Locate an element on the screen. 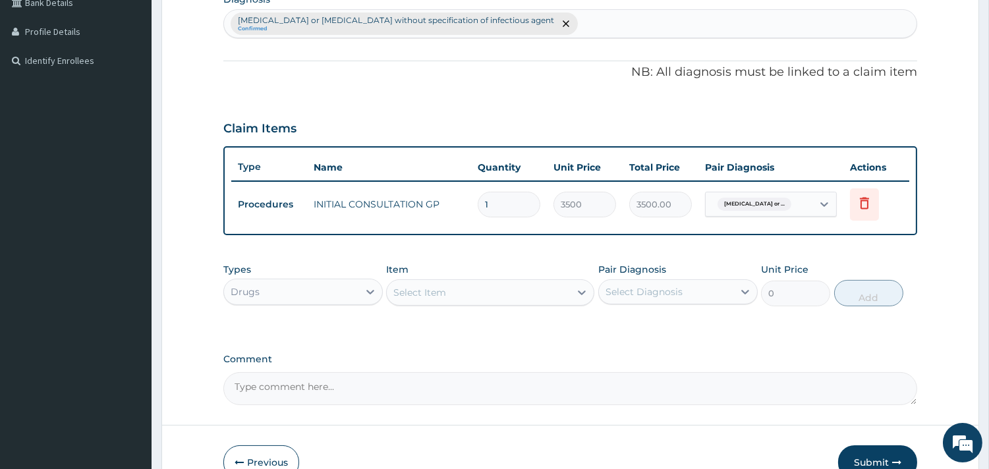  div: Select Diagnosis is located at coordinates (644, 292).